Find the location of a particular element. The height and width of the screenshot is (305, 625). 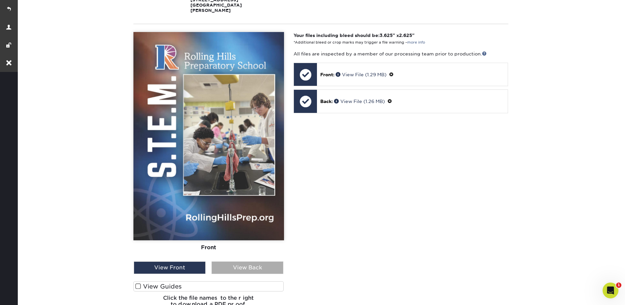

a: View File (1.29 MB) is located at coordinates (361, 75).